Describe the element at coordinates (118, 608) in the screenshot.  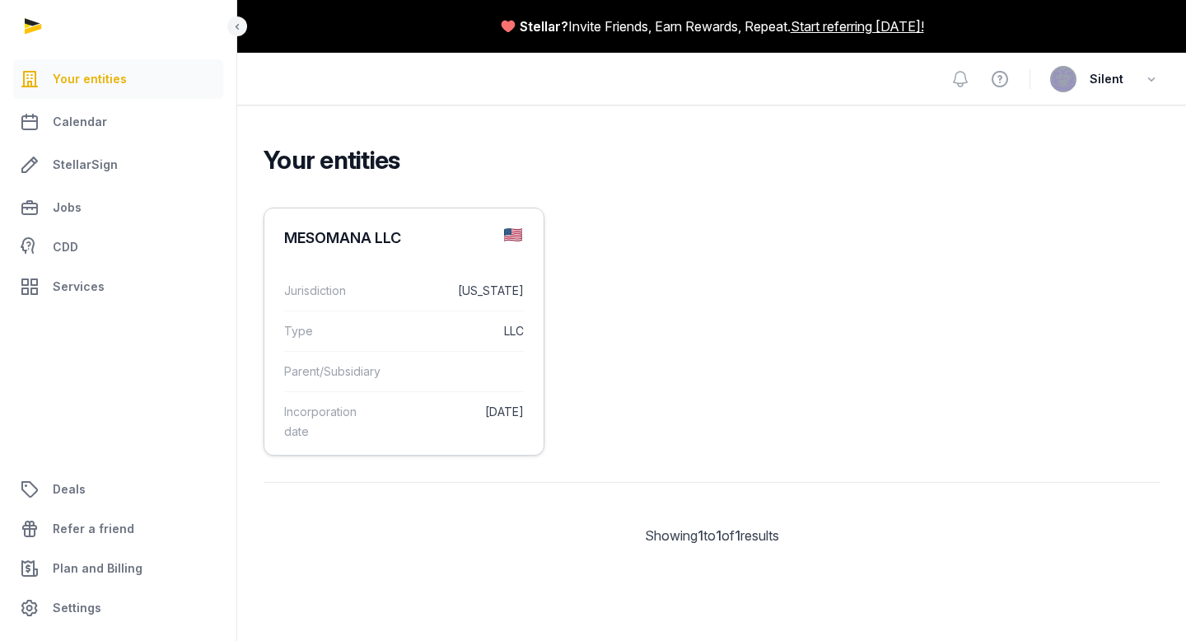
I see `a: Settings` at that location.